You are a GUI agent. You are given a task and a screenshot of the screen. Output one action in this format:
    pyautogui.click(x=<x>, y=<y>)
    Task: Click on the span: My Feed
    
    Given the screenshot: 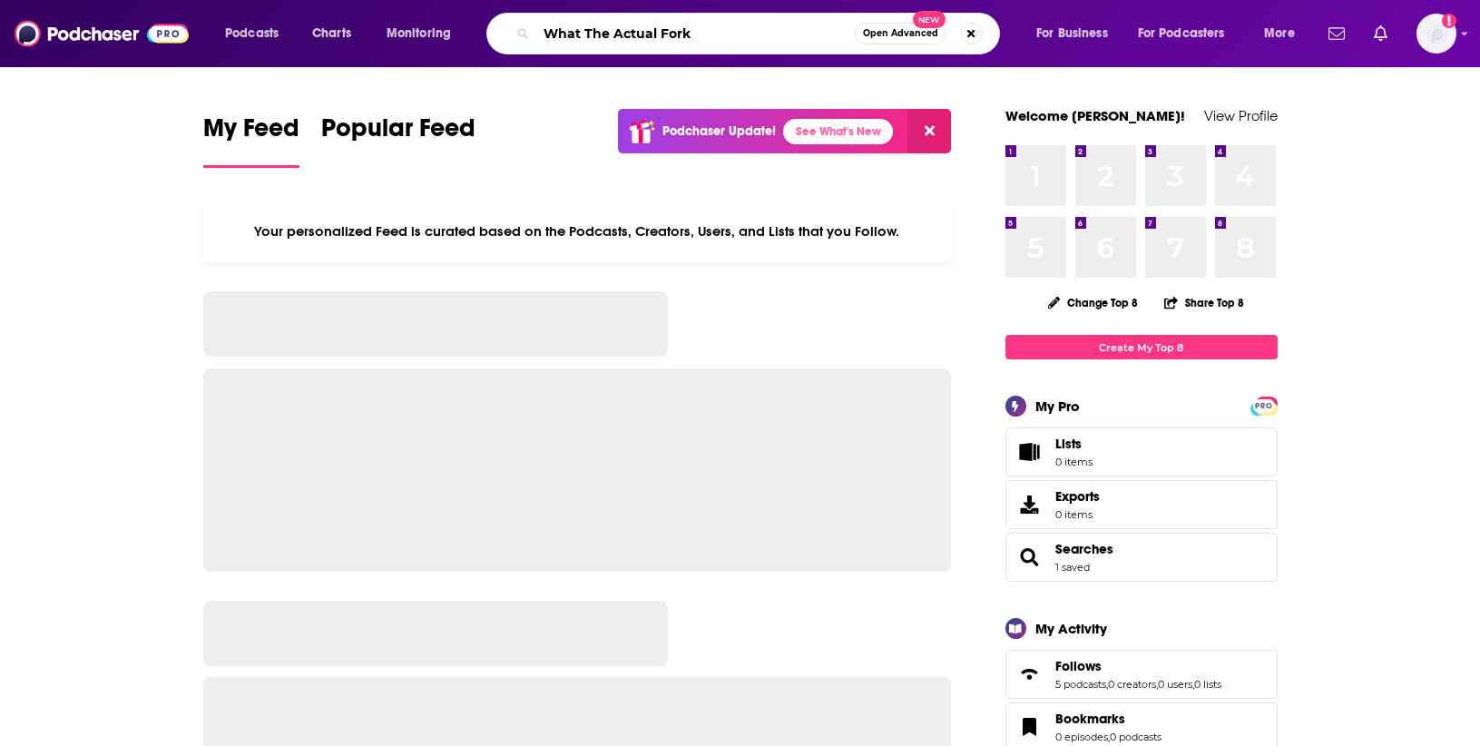 What is the action you would take?
    pyautogui.click(x=251, y=133)
    